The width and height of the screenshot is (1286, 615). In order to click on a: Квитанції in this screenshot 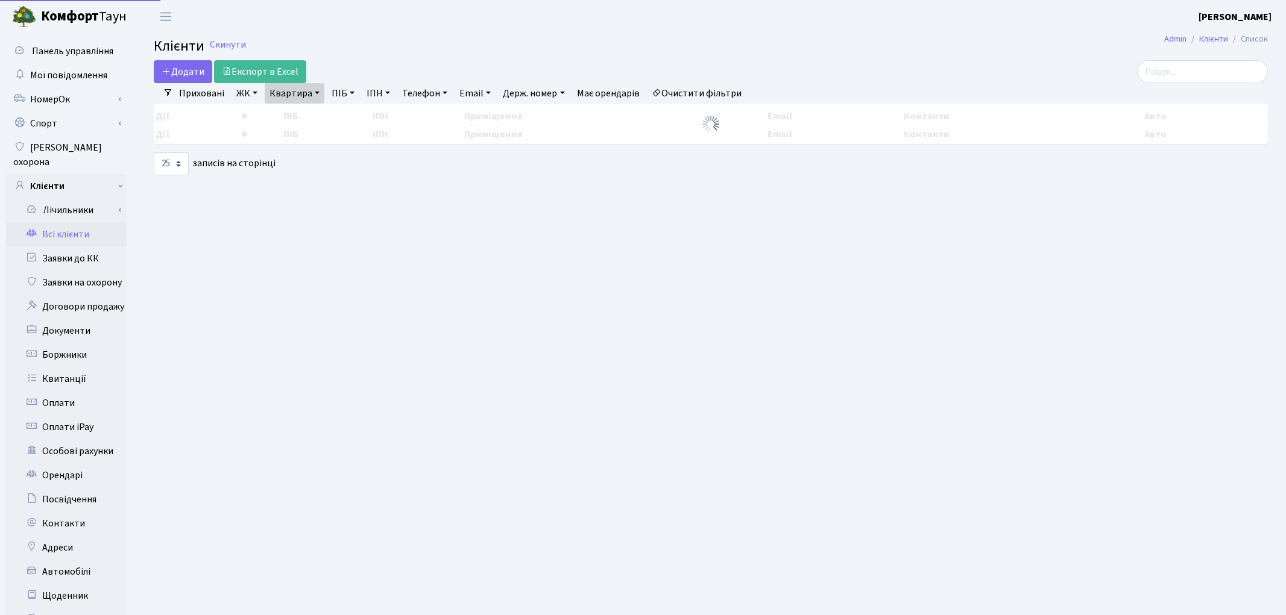, I will do `click(66, 379)`.